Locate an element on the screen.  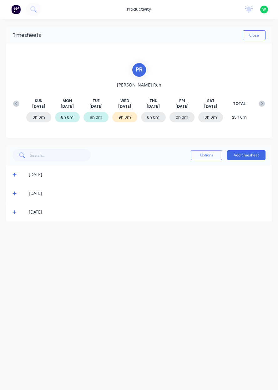
button: Close is located at coordinates (254, 35).